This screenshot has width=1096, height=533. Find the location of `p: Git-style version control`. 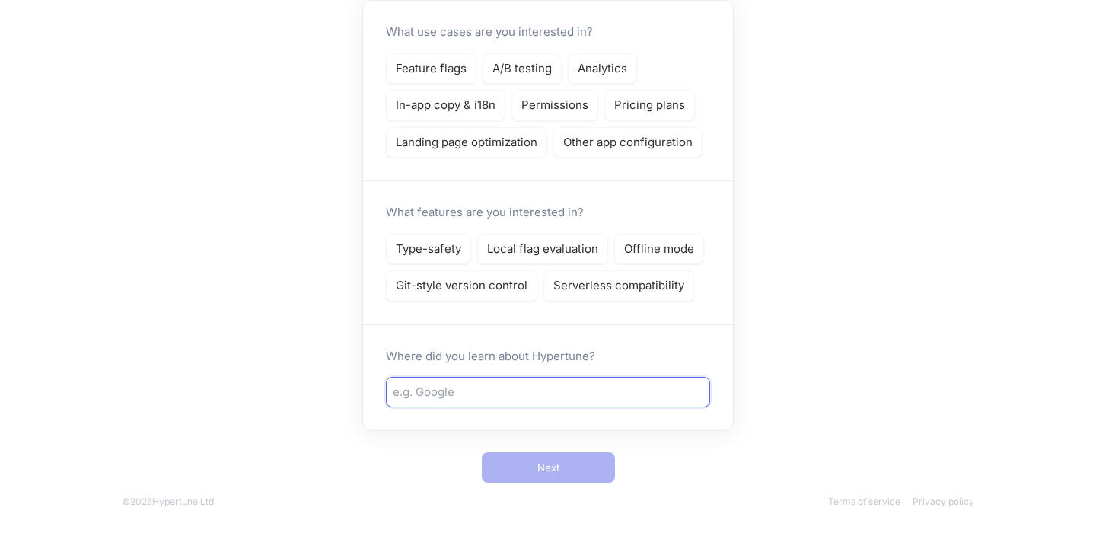

p: Git-style version control is located at coordinates (461, 285).